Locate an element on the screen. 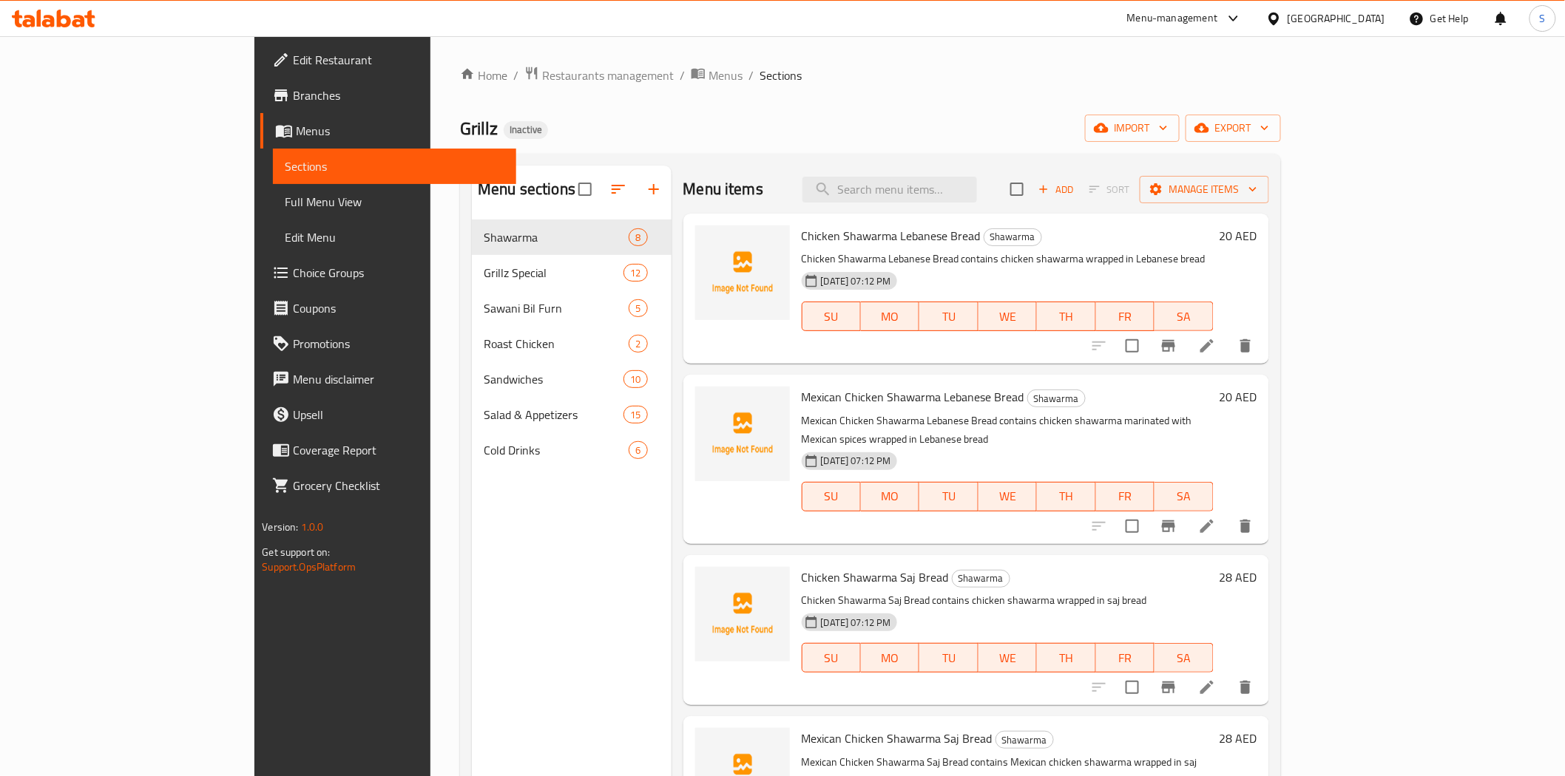  div: Sawani Bil Furn5 is located at coordinates (571, 308).